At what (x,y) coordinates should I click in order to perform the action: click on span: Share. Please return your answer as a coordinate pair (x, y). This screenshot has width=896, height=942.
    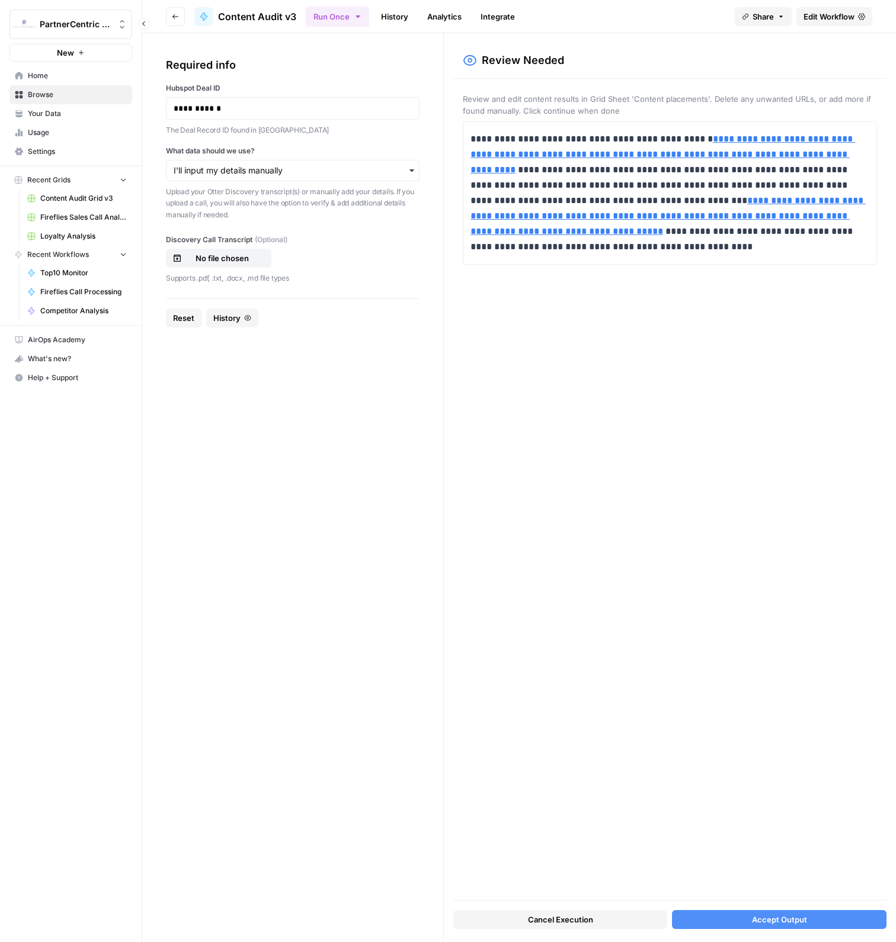
    Looking at the image, I should click on (763, 17).